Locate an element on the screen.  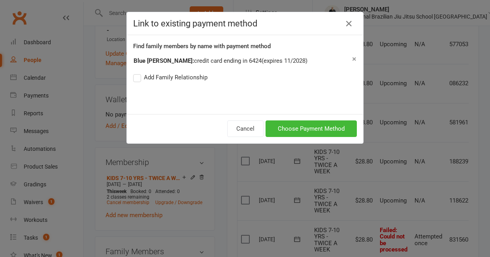
button: Choose Payment Method is located at coordinates (311, 129).